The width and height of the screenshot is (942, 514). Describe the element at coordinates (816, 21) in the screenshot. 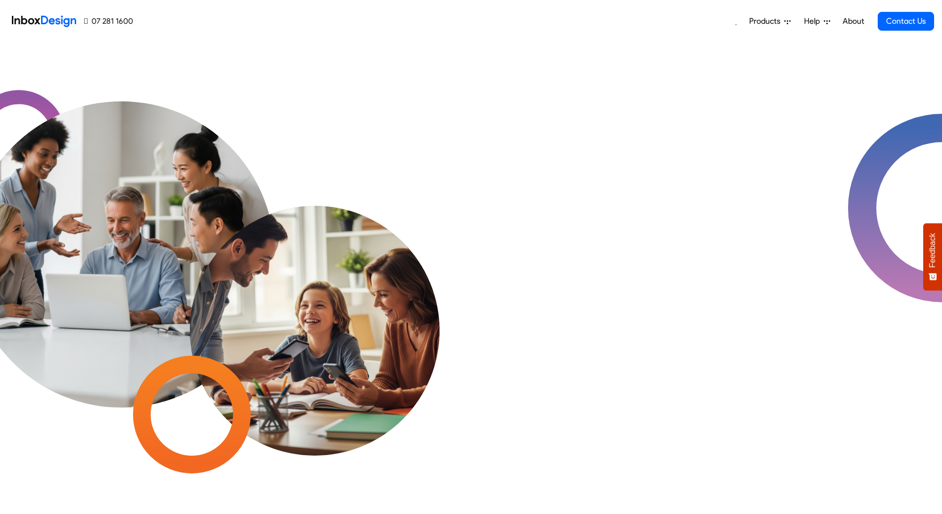

I see `a: Help` at that location.